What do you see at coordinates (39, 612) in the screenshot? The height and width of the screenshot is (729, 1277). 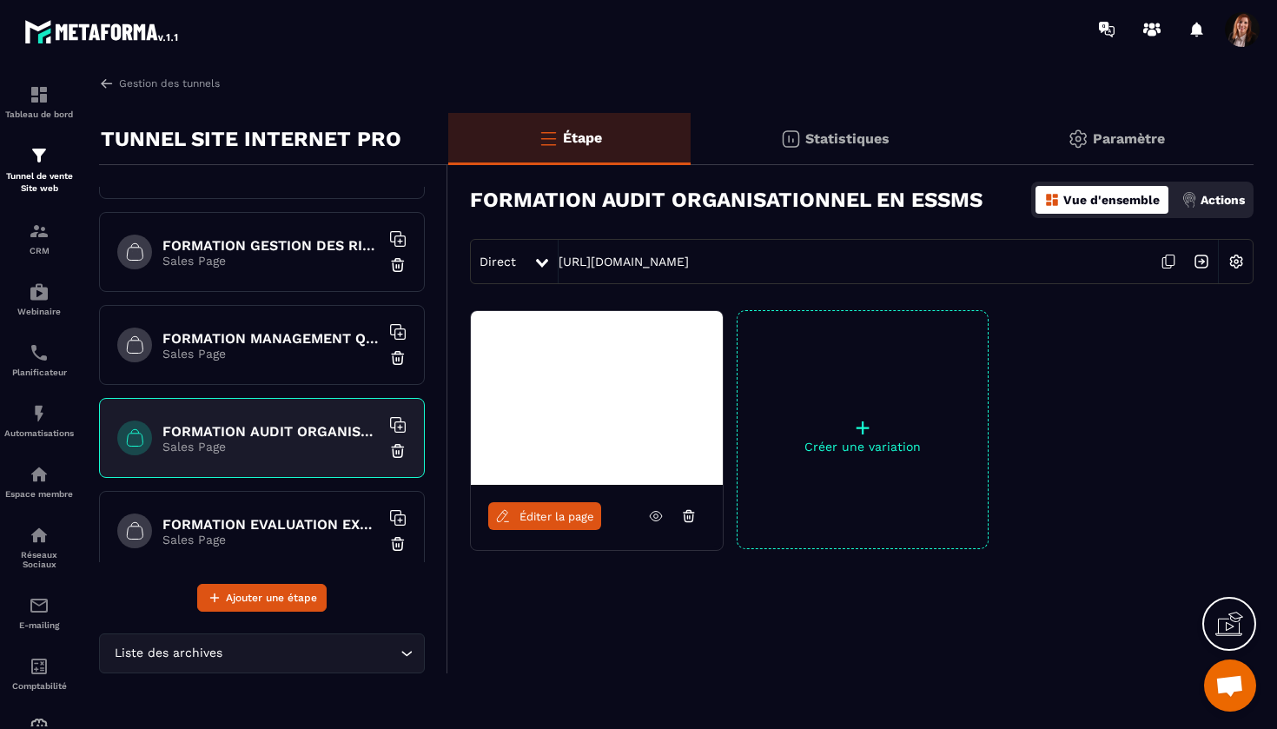 I see `a: emailemailE-mailing` at bounding box center [39, 612].